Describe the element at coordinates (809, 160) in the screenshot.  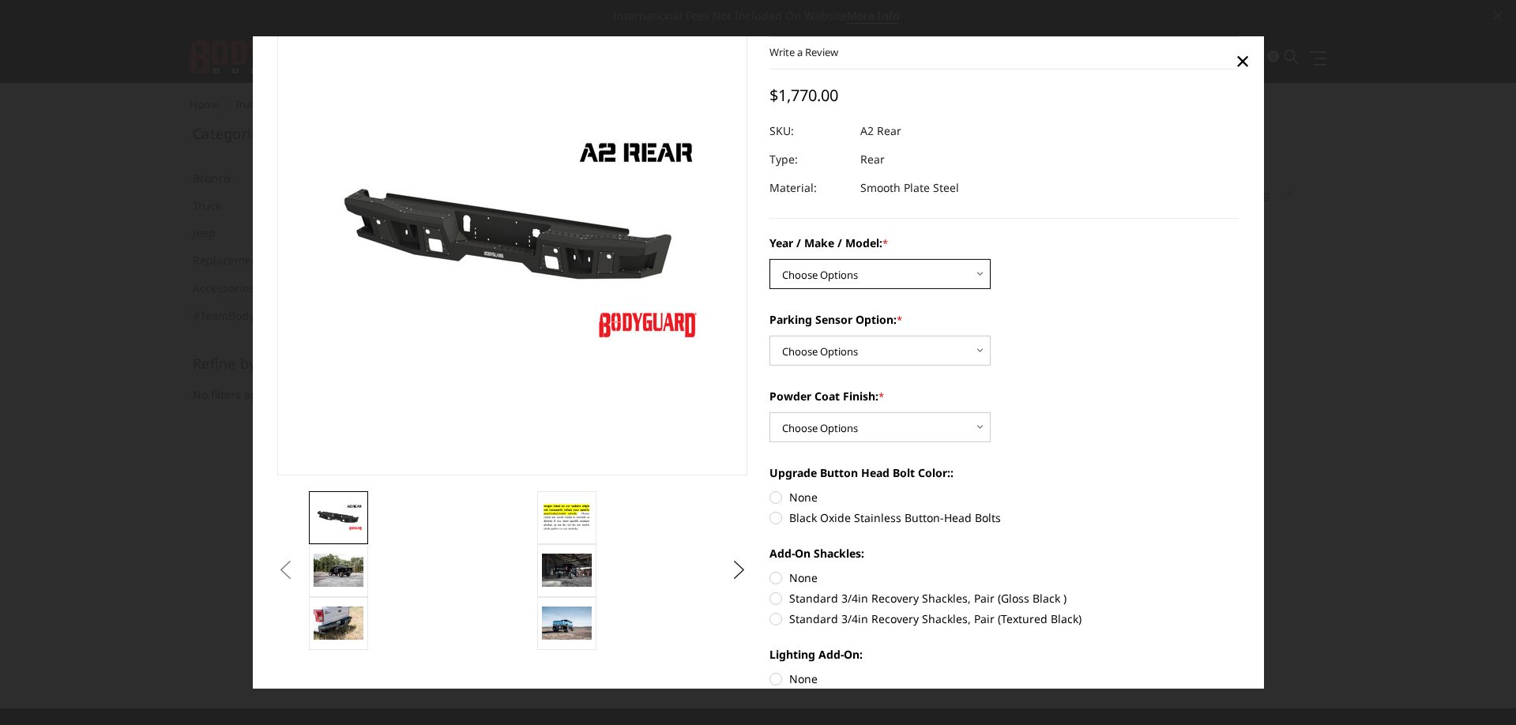
I see `dt: Type:` at that location.